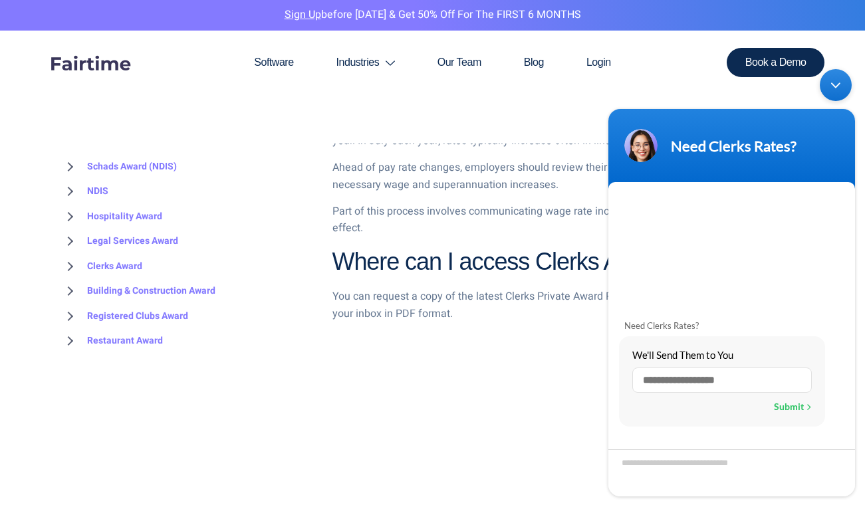 The height and width of the screenshot is (513, 865). Describe the element at coordinates (303, 15) in the screenshot. I see `a: Sign Up` at that location.